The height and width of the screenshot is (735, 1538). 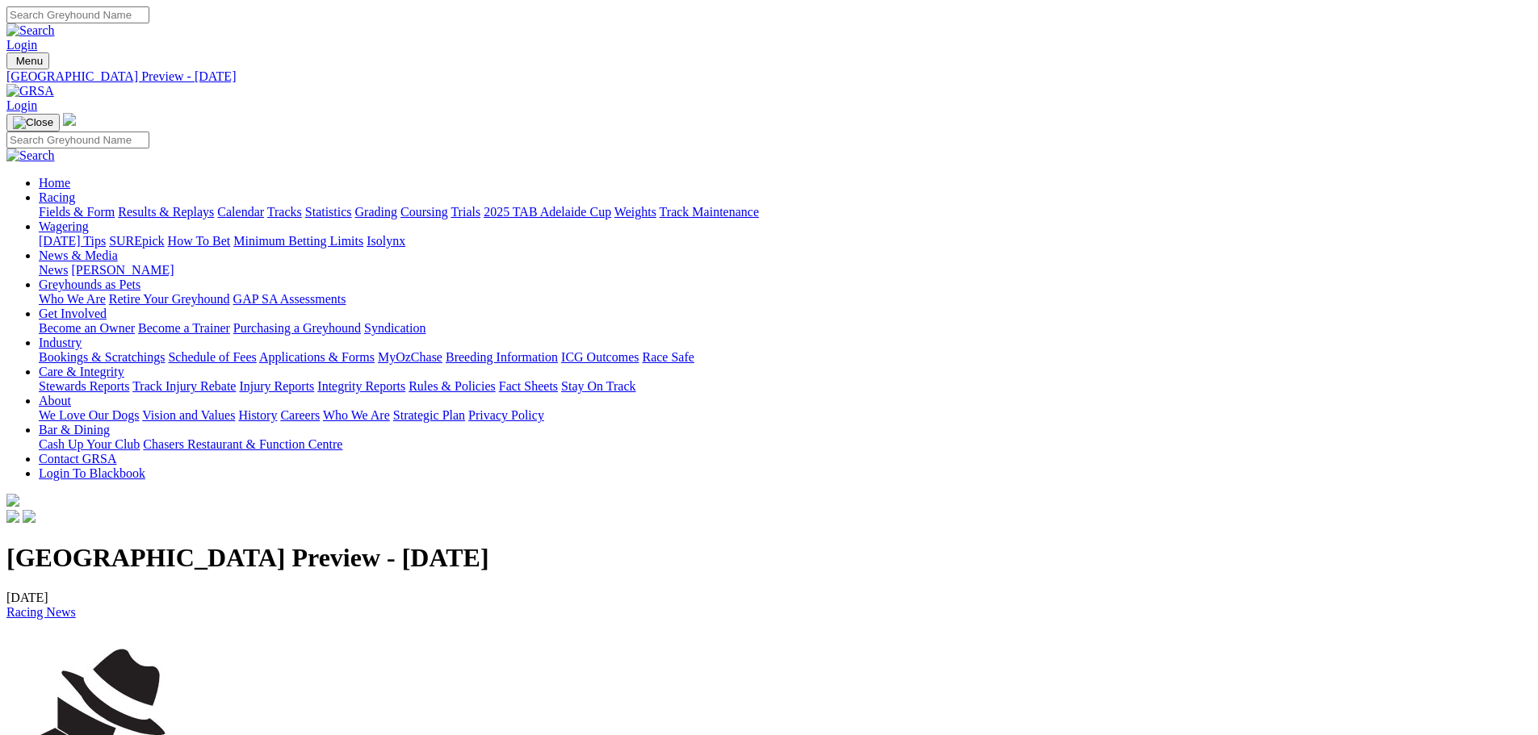 What do you see at coordinates (316, 357) in the screenshot?
I see `a: Applications & Forms` at bounding box center [316, 357].